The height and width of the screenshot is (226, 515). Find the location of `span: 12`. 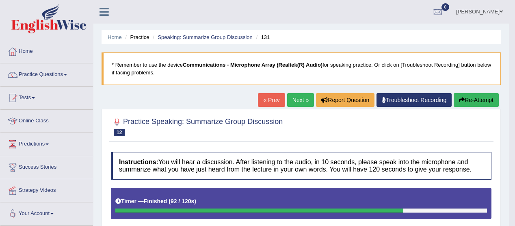

span: 12 is located at coordinates (119, 132).